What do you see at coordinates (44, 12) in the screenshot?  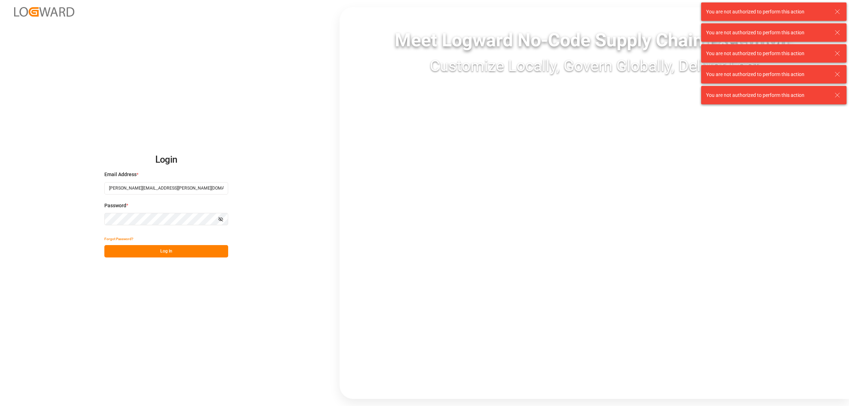 I see `img: Logward_new_orange.png` at bounding box center [44, 12].